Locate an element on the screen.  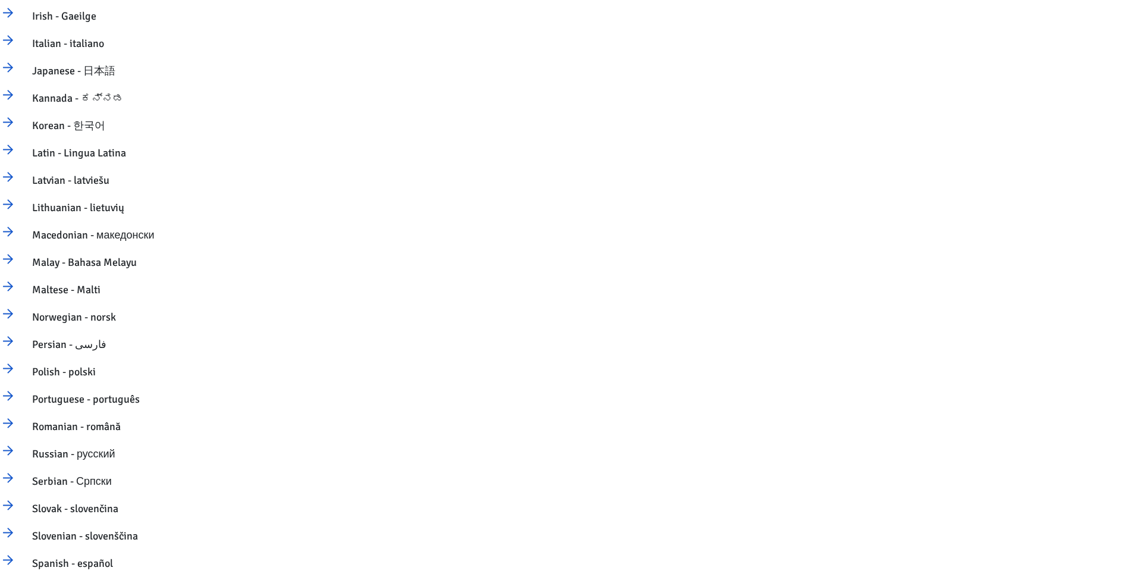
a: Polish - polski is located at coordinates (574, 371).